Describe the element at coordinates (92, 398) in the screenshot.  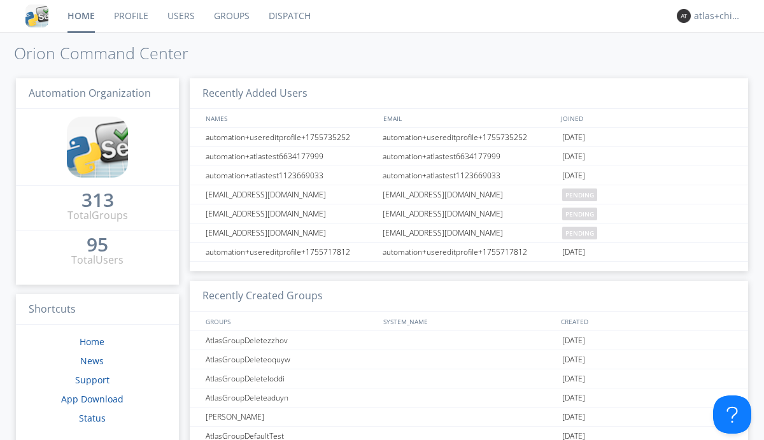
I see `a: App Download` at that location.